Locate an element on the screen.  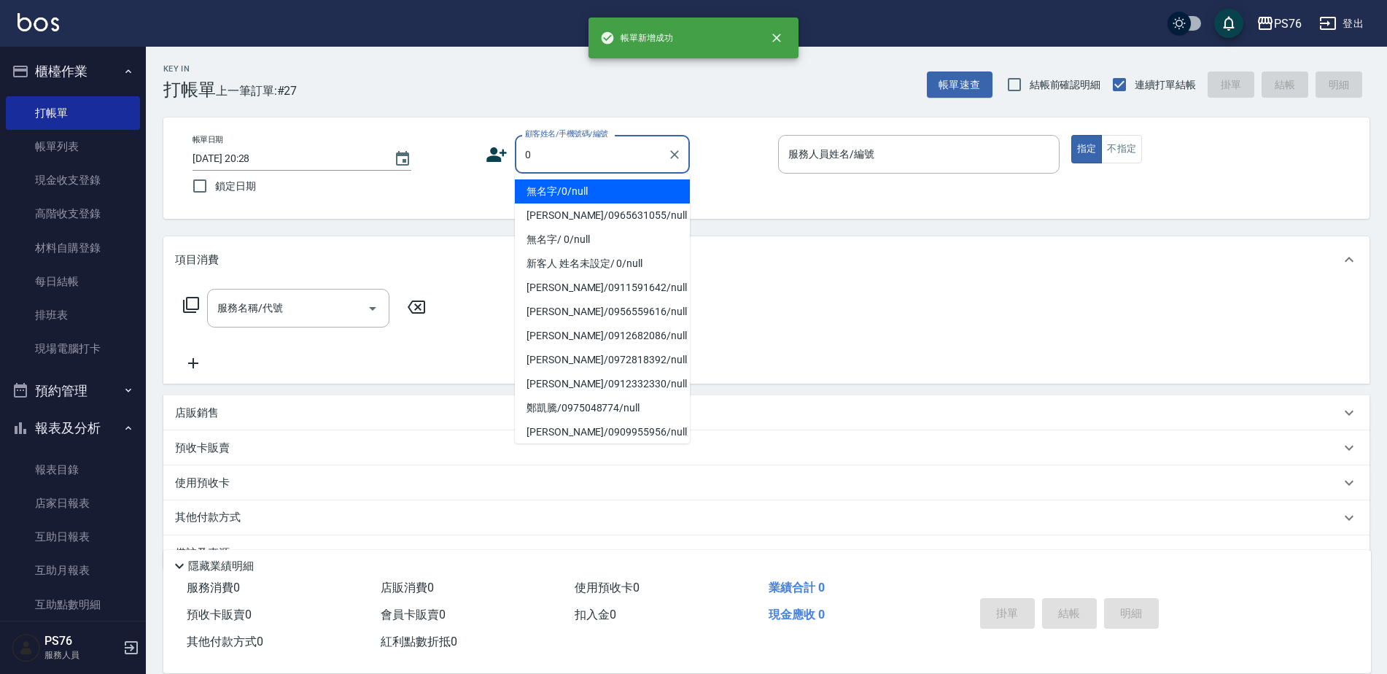
button: 預約管理 is located at coordinates (73, 391).